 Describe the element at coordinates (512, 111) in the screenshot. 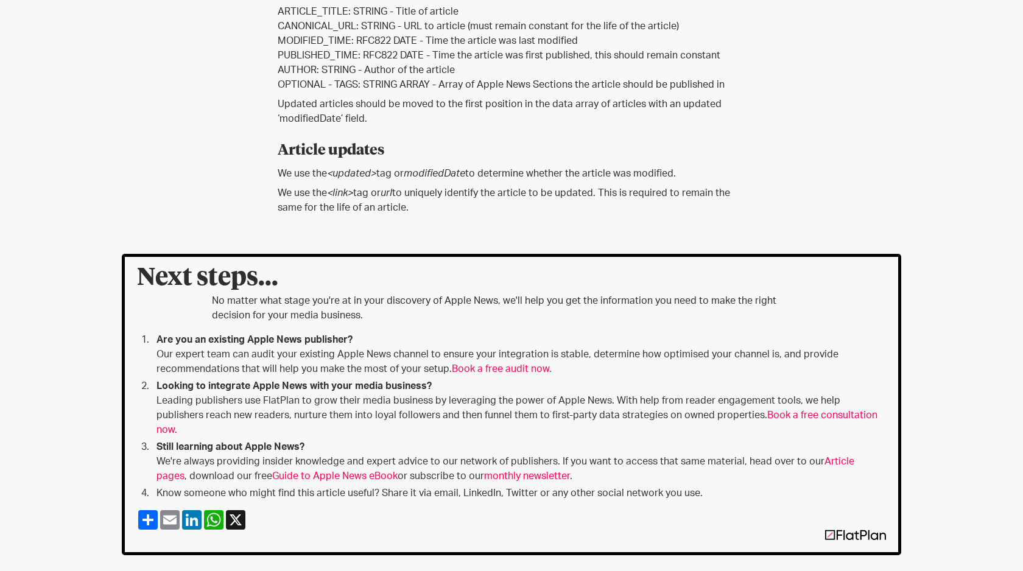

I see `p: Updated articles should be moved to the first position in the data array of articles with an upda...` at that location.